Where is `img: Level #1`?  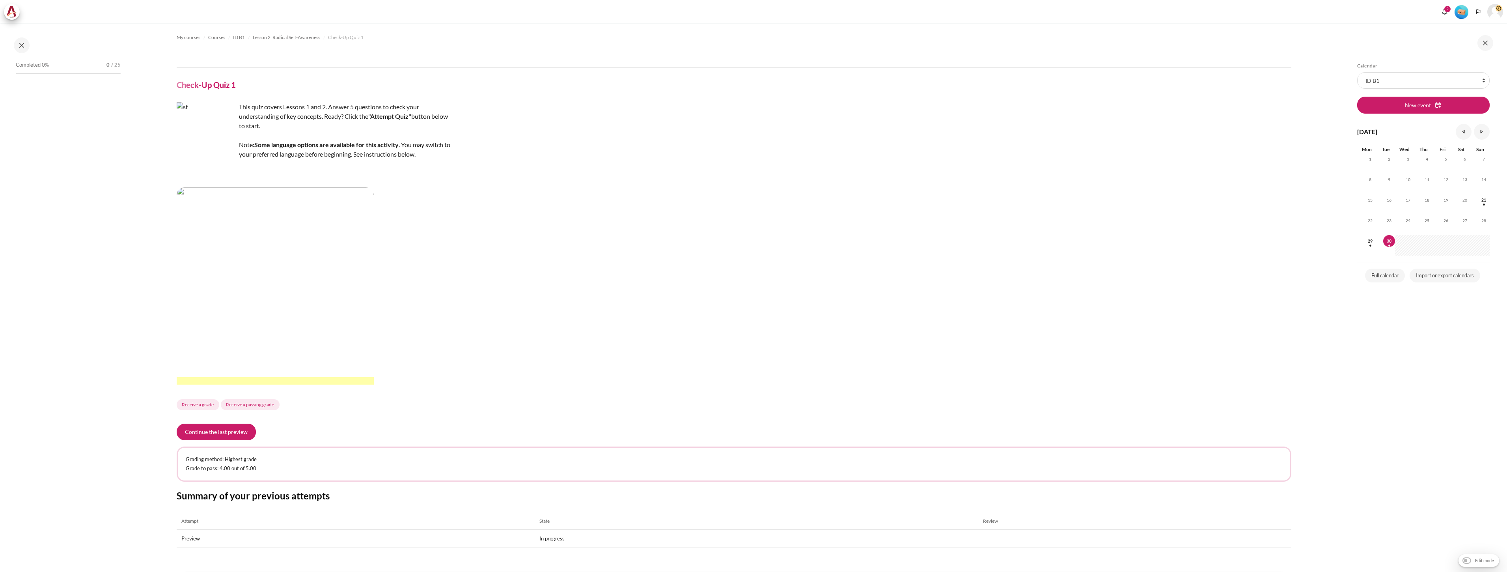 img: Level #1 is located at coordinates (1461, 12).